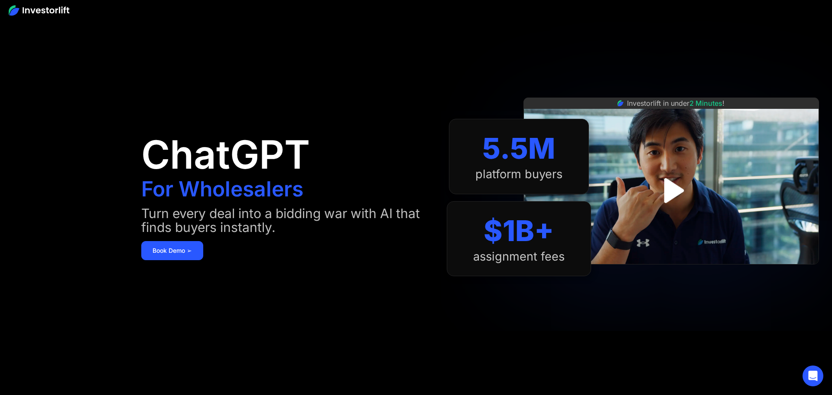 The height and width of the screenshot is (395, 832). What do you see at coordinates (172, 250) in the screenshot?
I see `a: Book Demo ➢` at bounding box center [172, 250].